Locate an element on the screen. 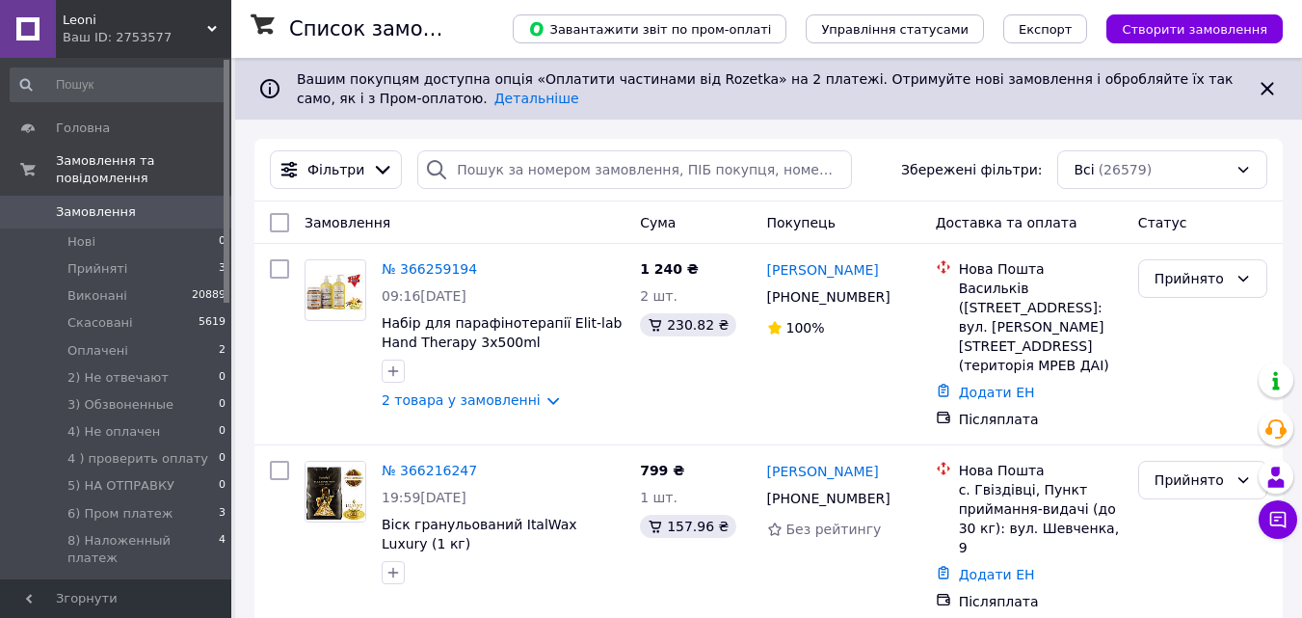 This screenshot has height=618, width=1302. span: 3) Обзвоненные is located at coordinates (120, 405).